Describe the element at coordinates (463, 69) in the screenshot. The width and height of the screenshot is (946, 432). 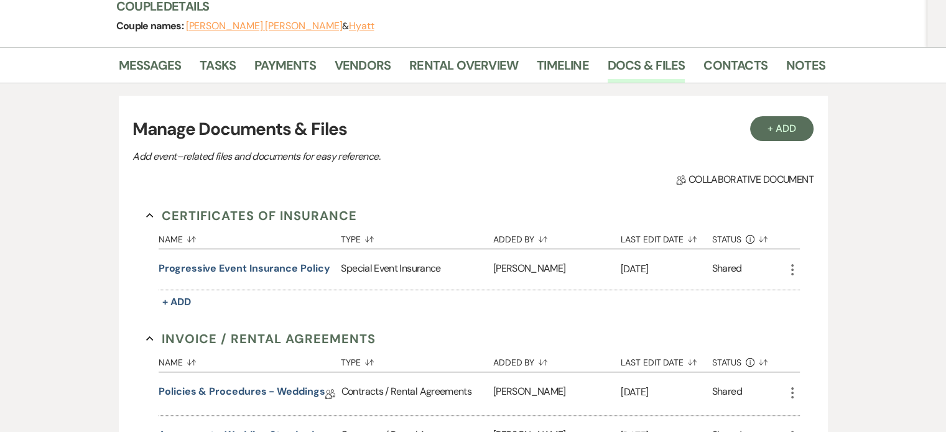
I see `a: Rental Overview` at that location.